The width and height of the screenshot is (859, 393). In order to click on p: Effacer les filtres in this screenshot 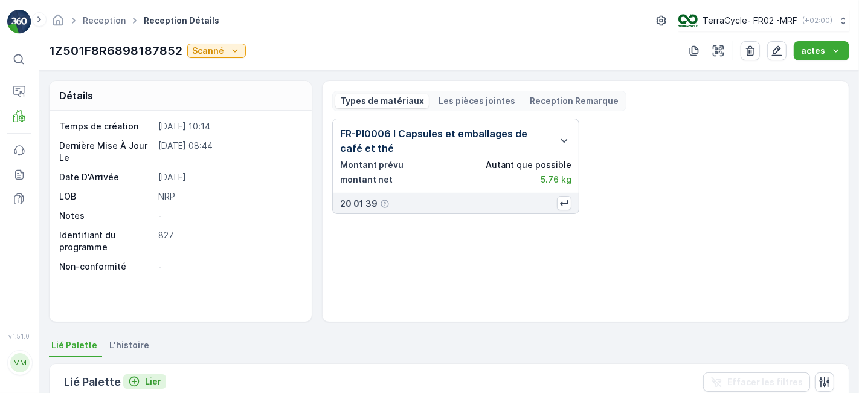, I will do `click(765, 382)`.